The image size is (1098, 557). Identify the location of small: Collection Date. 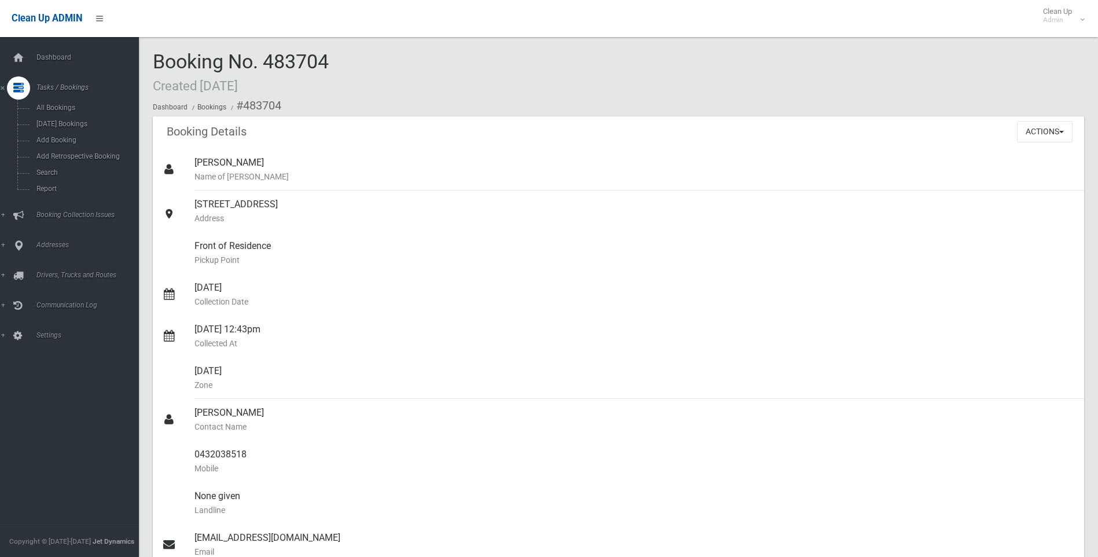
(634, 301).